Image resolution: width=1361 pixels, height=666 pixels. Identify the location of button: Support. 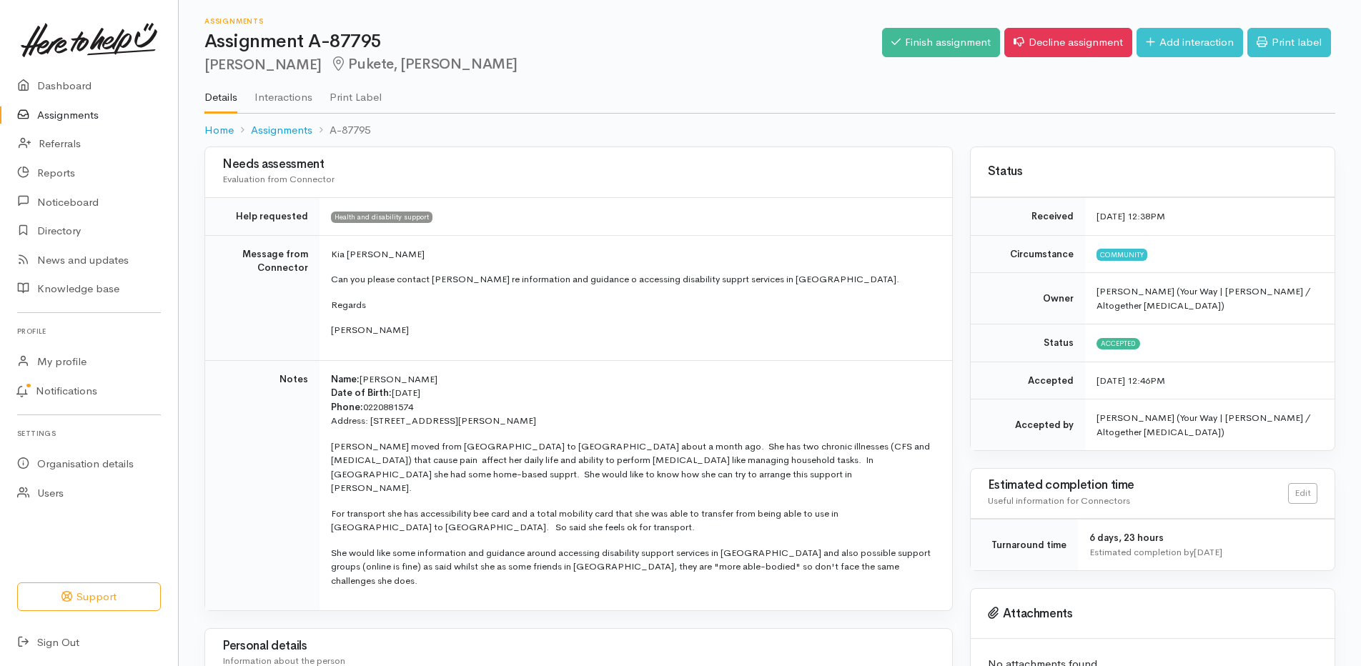
(89, 597).